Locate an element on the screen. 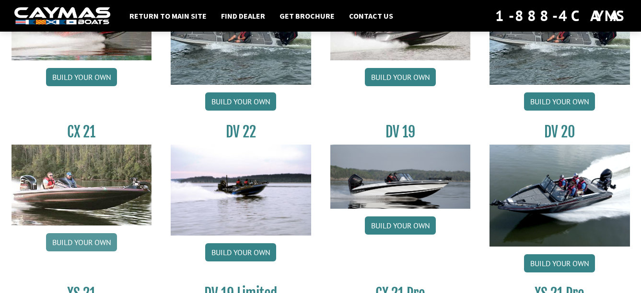 The height and width of the screenshot is (293, 641). img: DV22_original_motor_cropped_for_caymas_connect.jpg is located at coordinates (241, 190).